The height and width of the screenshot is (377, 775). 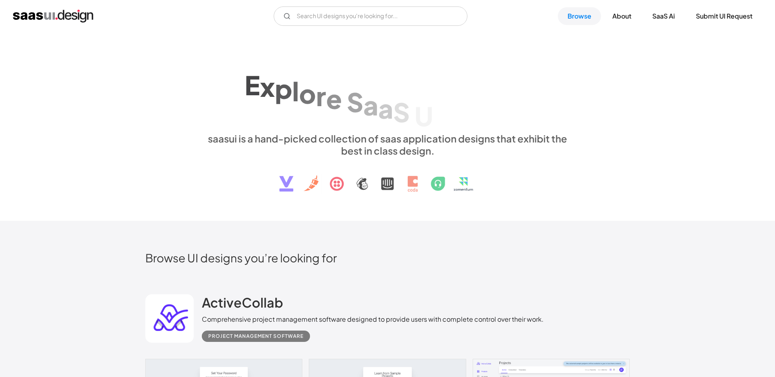 I want to click on a: Submit UI Request, so click(x=724, y=16).